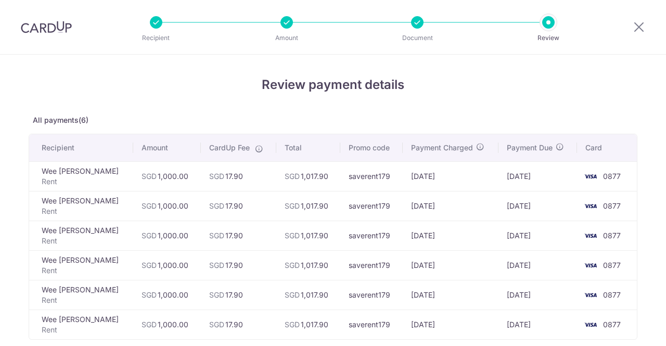 This screenshot has height=346, width=666. What do you see at coordinates (46, 27) in the screenshot?
I see `img: CardUp` at bounding box center [46, 27].